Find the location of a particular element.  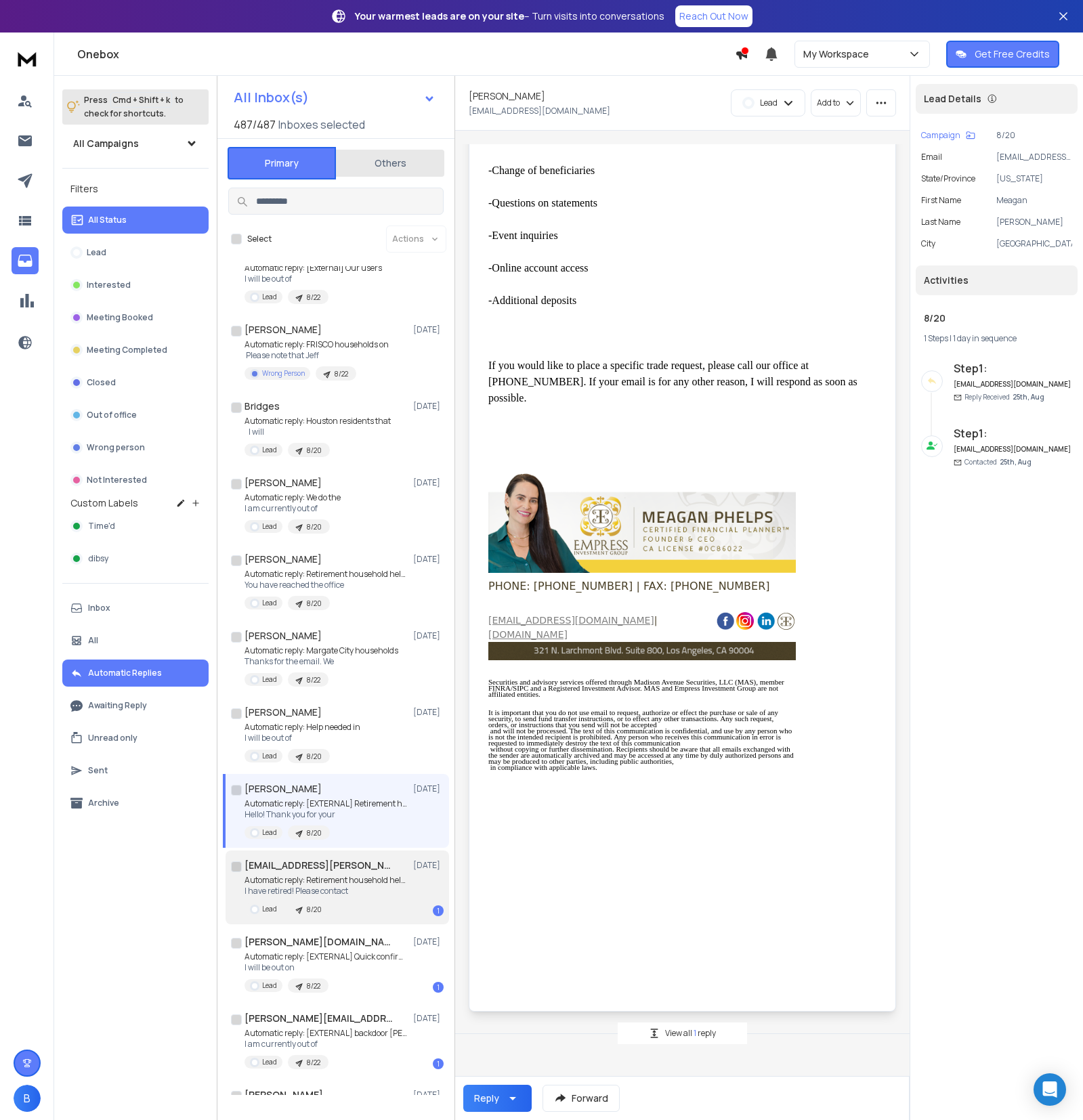

button: Meeting Booked is located at coordinates (135, 318).